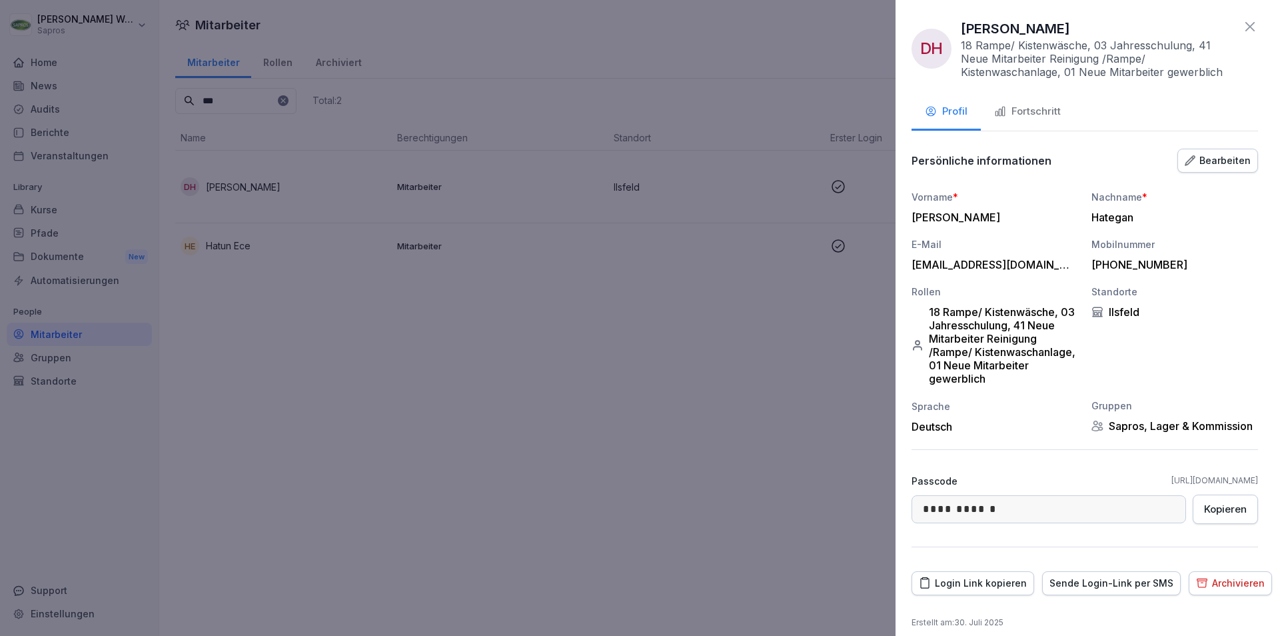 This screenshot has height=636, width=1274. What do you see at coordinates (1028, 111) in the screenshot?
I see `div: Fortschritt` at bounding box center [1028, 111].